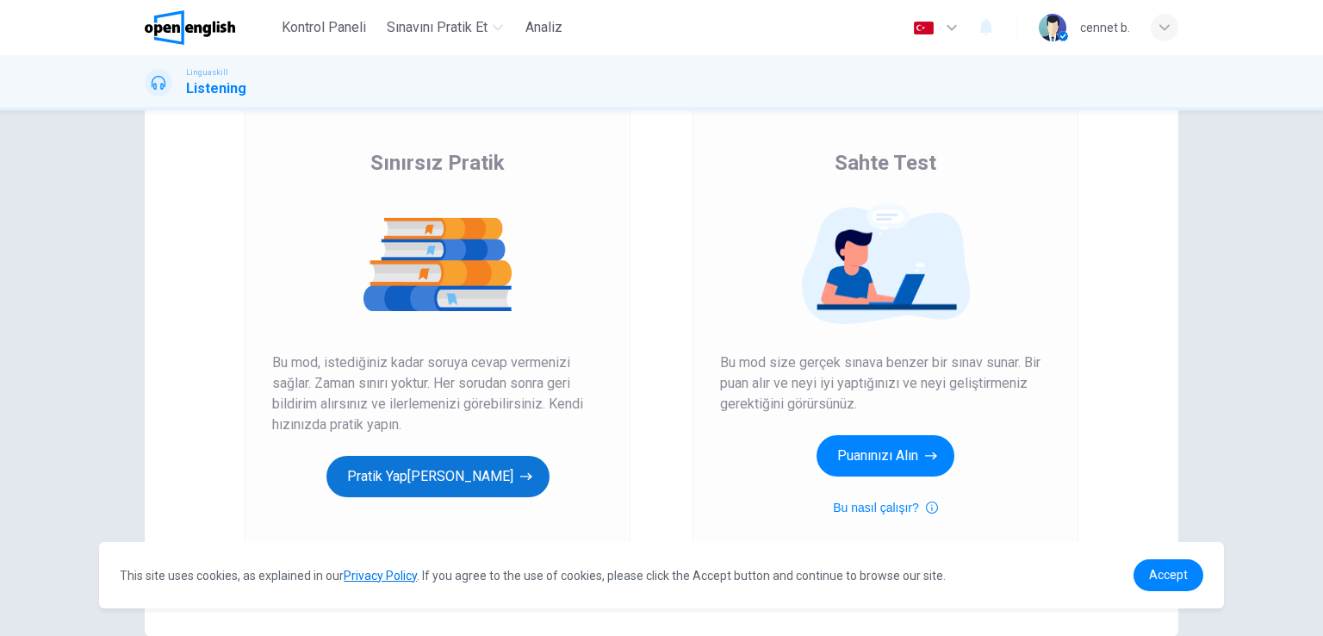 The height and width of the screenshot is (636, 1323). I want to click on img: tr, so click(924, 28).